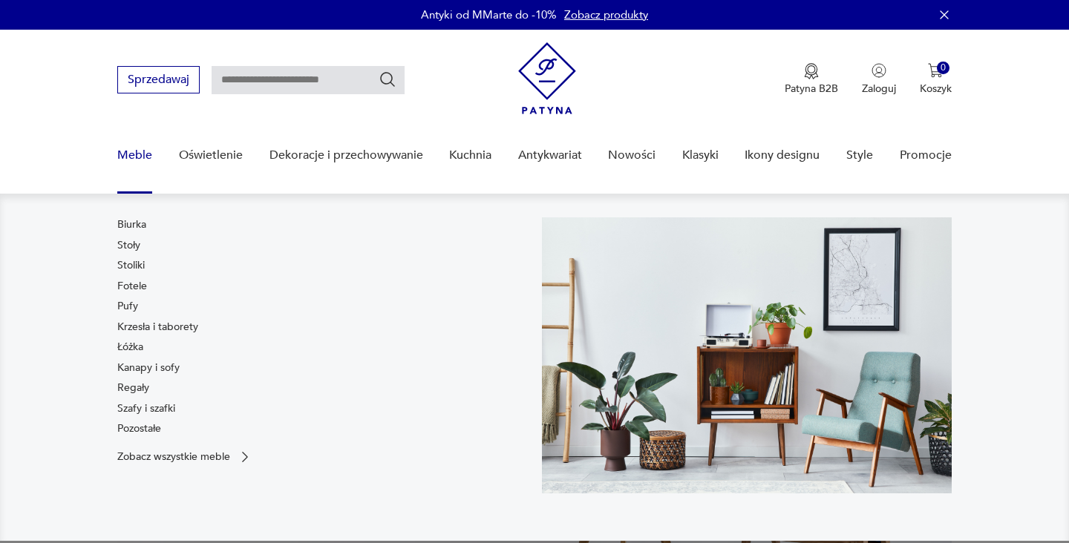  Describe the element at coordinates (174, 456) in the screenshot. I see `p: Zobacz wszystkie meble` at that location.